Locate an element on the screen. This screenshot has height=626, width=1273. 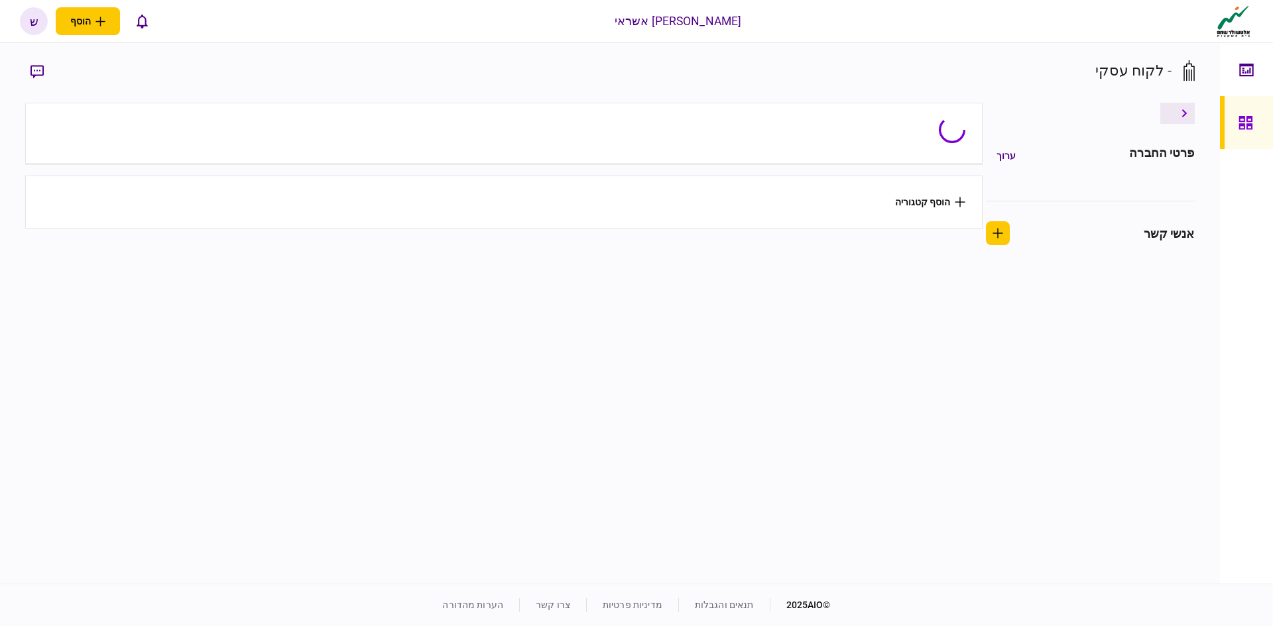
button: פתח רשימת התראות is located at coordinates (142, 21).